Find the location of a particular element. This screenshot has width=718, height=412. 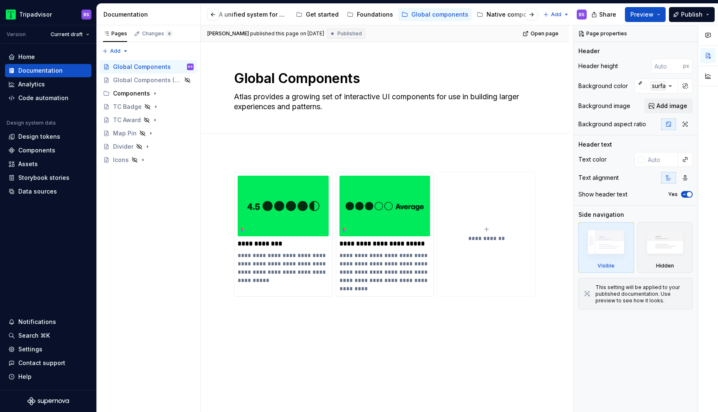

span: Open page is located at coordinates (544, 34).